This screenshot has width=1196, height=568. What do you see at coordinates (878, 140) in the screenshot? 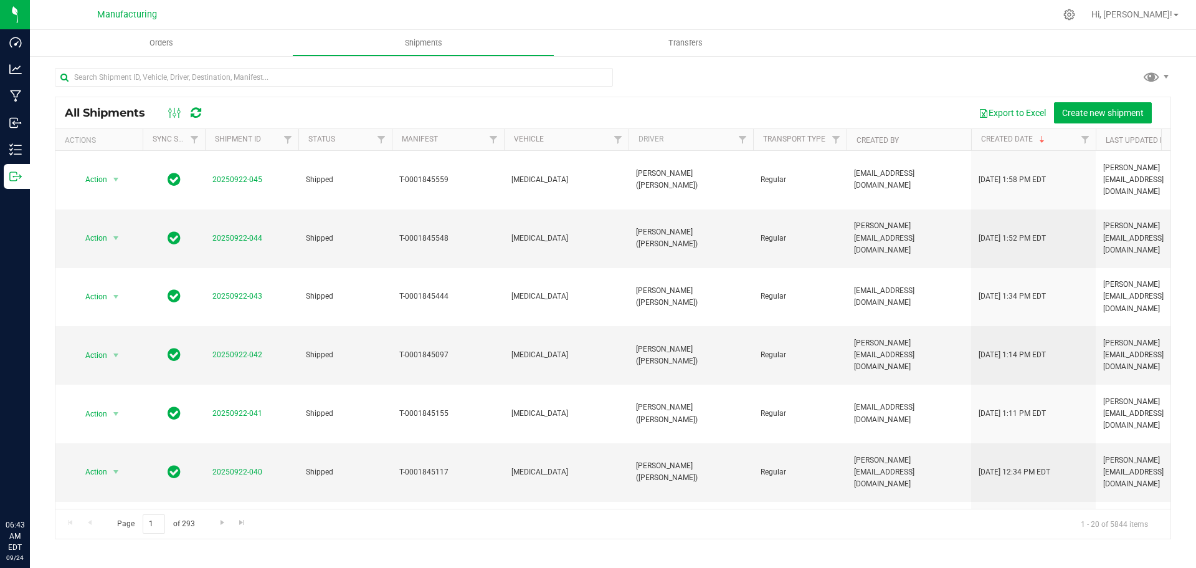
I see `a: Created By` at bounding box center [878, 140].